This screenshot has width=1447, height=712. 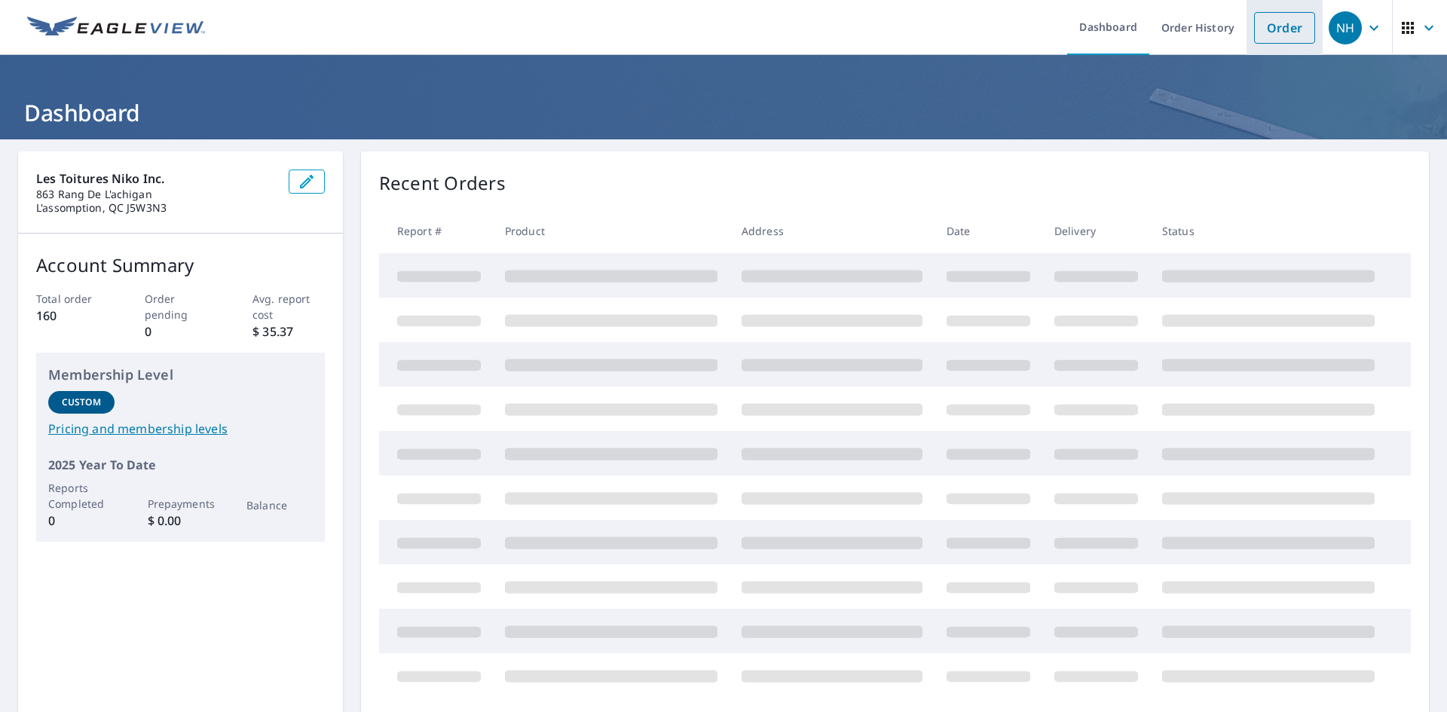 I want to click on img: EV Logo, so click(x=116, y=28).